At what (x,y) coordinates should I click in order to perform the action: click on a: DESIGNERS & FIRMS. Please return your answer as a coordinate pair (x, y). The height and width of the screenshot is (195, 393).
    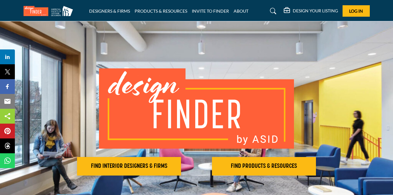
    Looking at the image, I should click on (110, 11).